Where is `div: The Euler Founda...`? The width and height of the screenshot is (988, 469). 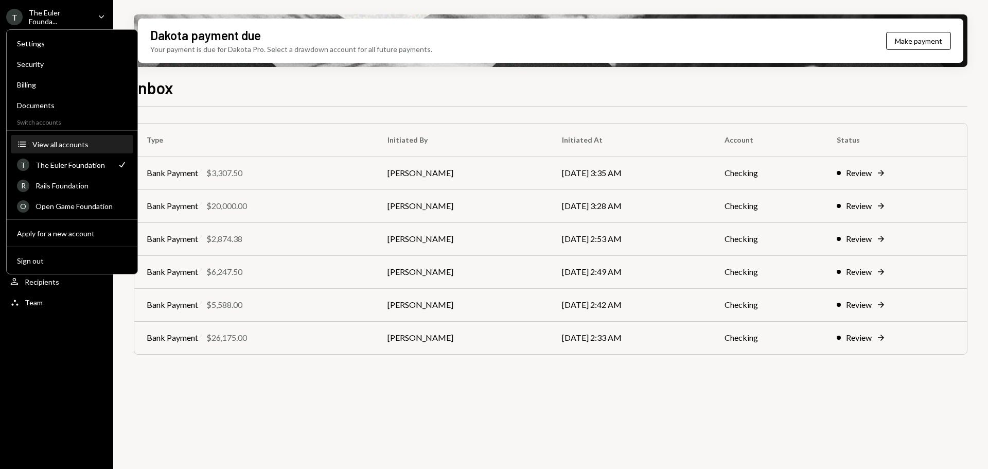
div: The Euler Founda... is located at coordinates (59, 17).